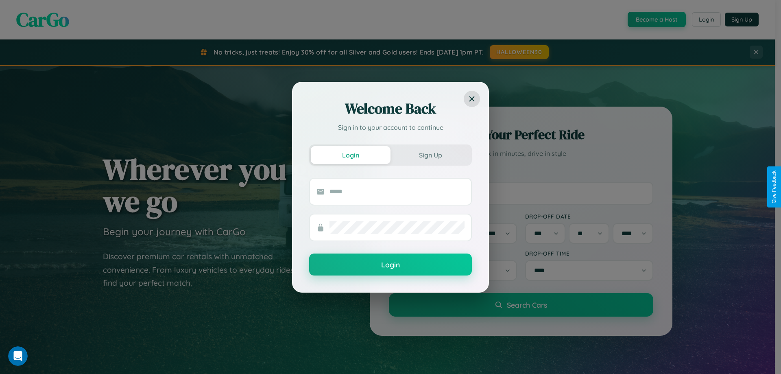  Describe the element at coordinates (391, 127) in the screenshot. I see `p: Sign in to your account to continue` at that location.